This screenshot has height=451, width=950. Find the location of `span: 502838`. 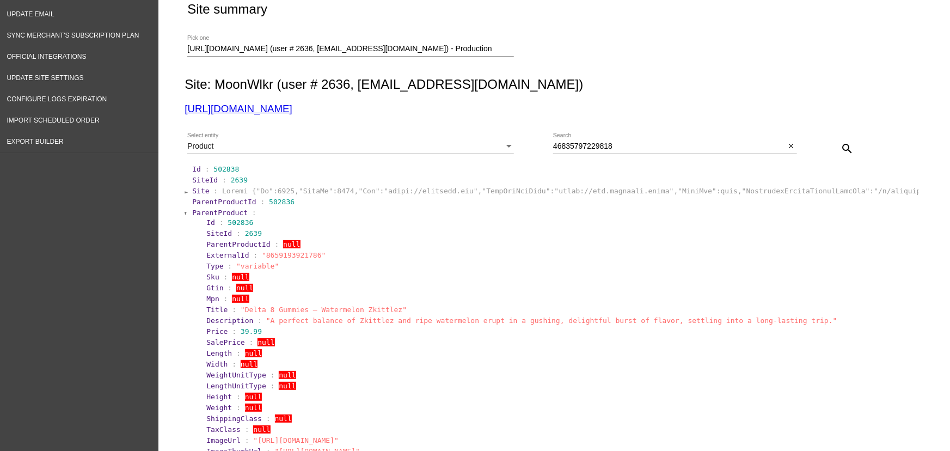

span: 502838 is located at coordinates (226, 169).